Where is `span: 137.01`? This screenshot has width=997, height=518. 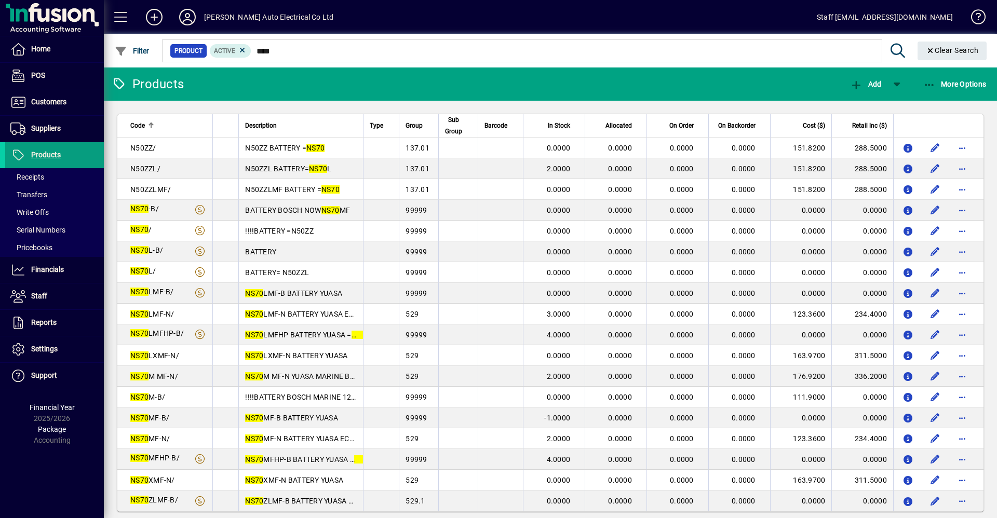
span: 137.01 is located at coordinates (418, 148).